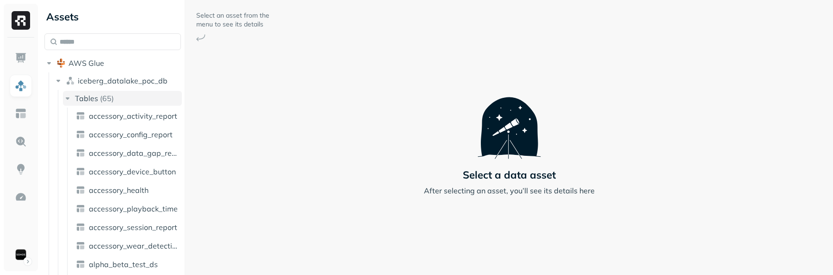 This screenshot has height=275, width=833. I want to click on button: Tables(65), so click(122, 98).